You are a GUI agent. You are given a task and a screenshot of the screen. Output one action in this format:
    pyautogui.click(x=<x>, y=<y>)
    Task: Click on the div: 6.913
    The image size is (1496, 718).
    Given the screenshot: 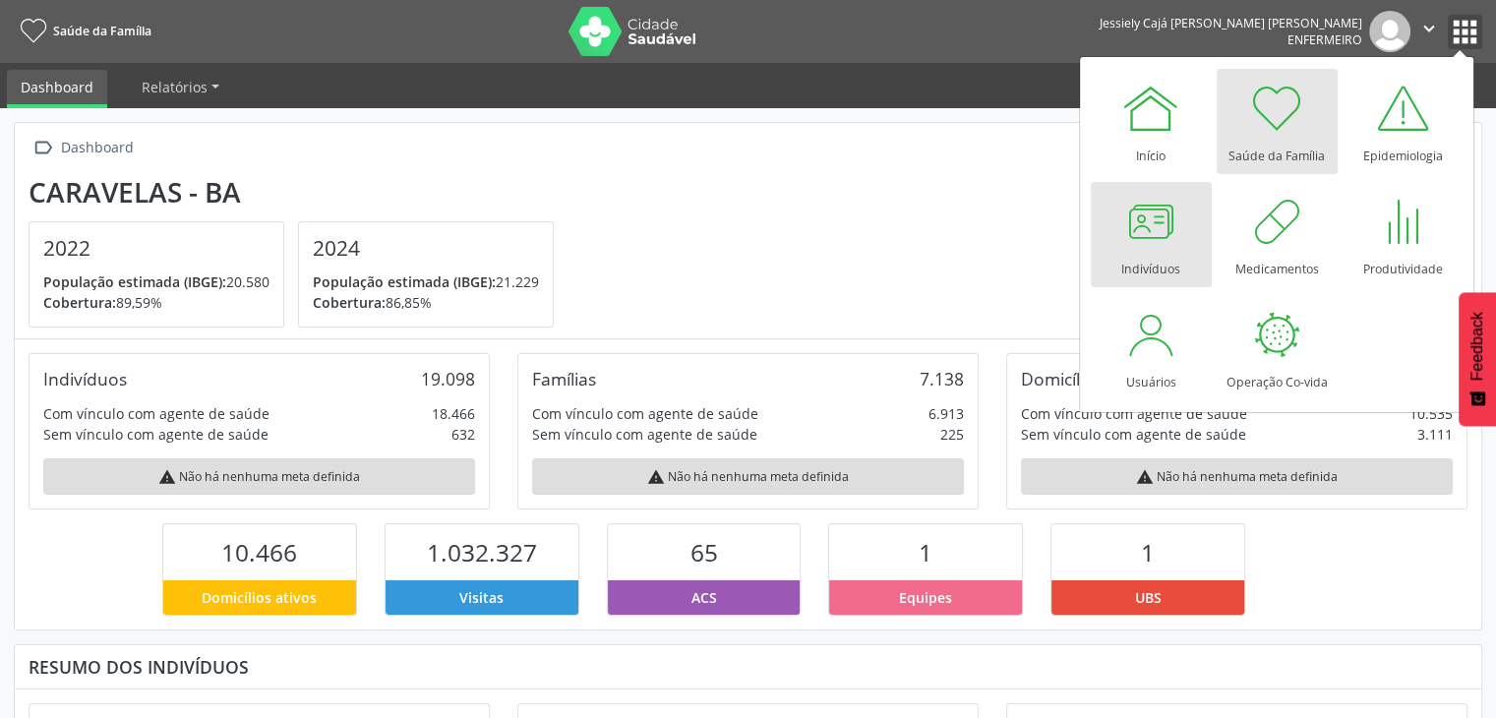 What is the action you would take?
    pyautogui.click(x=946, y=413)
    